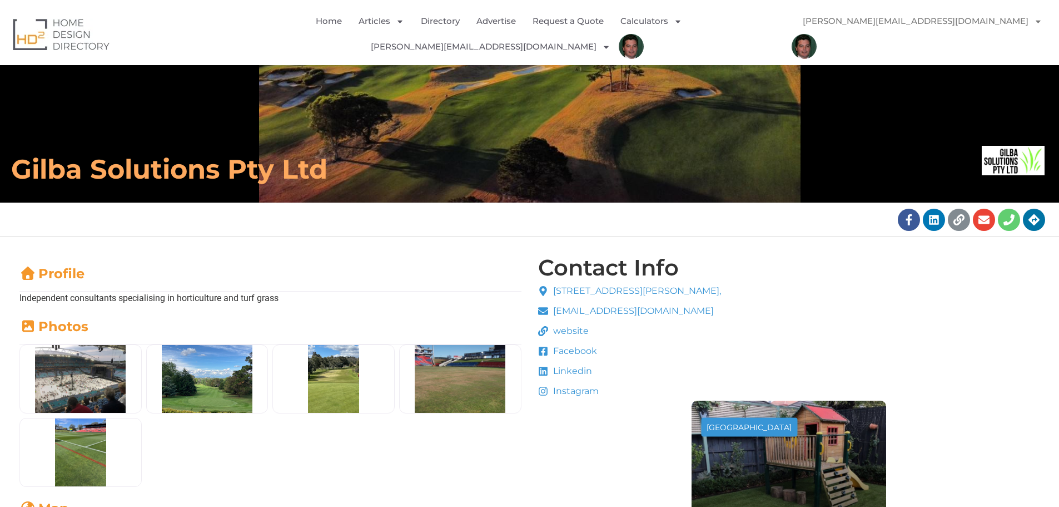 The height and width of the screenshot is (507, 1059). Describe the element at coordinates (574, 351) in the screenshot. I see `span: Facebook` at that location.